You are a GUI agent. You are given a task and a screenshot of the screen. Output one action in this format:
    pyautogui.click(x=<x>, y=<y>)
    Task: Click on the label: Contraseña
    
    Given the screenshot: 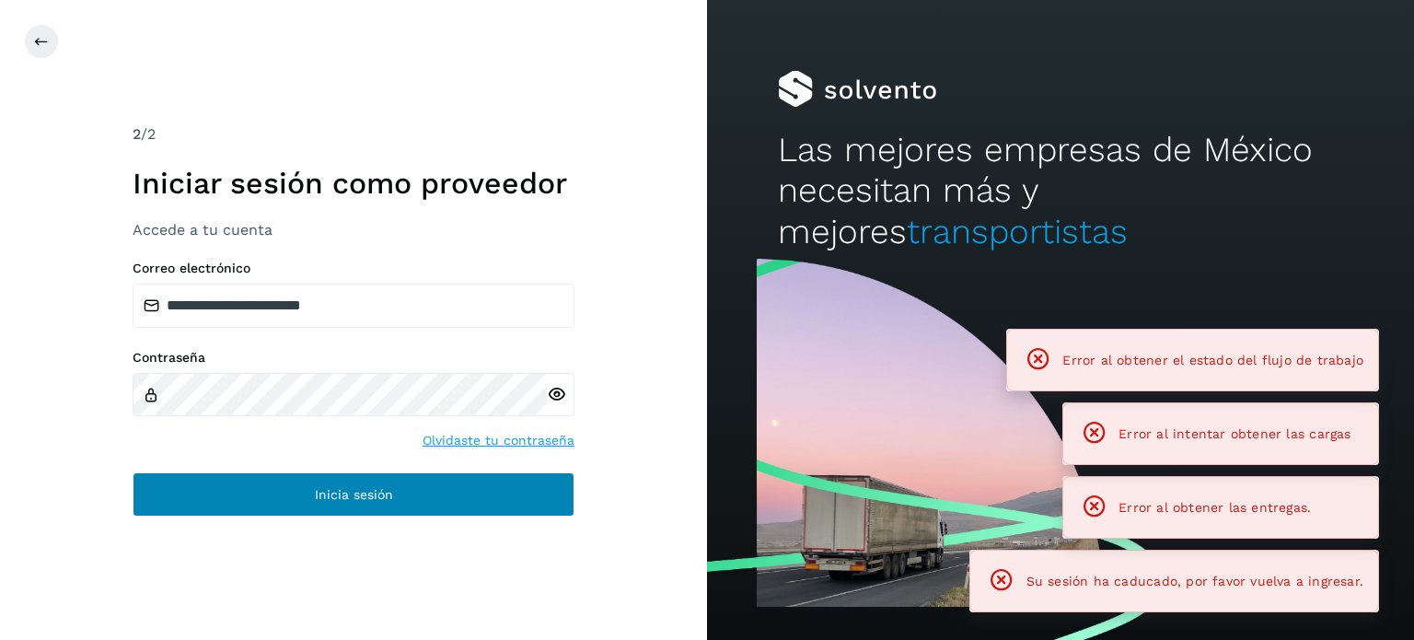 What is the action you would take?
    pyautogui.click(x=353, y=357)
    